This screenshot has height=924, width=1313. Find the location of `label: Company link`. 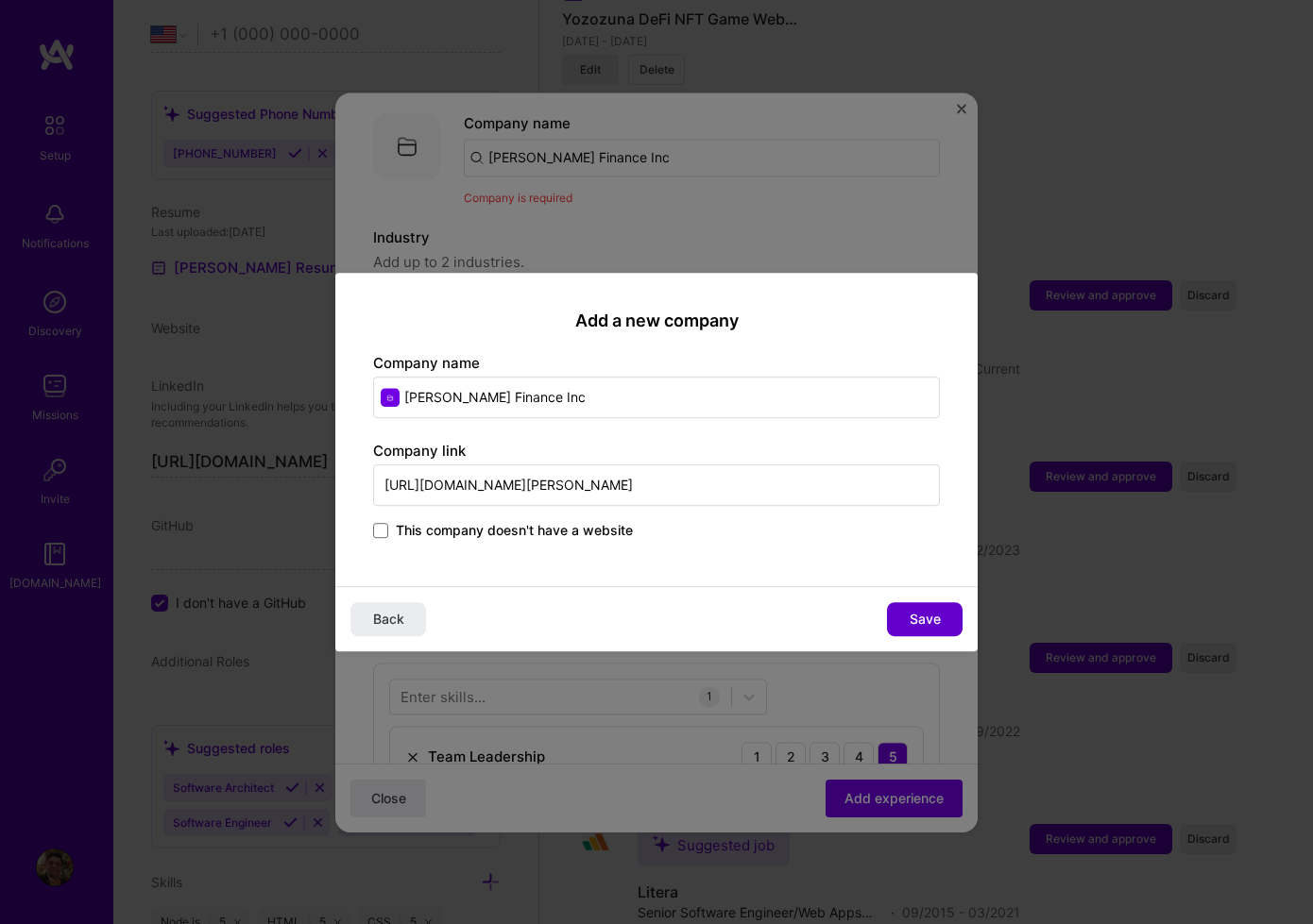

label: Company link is located at coordinates (419, 450).